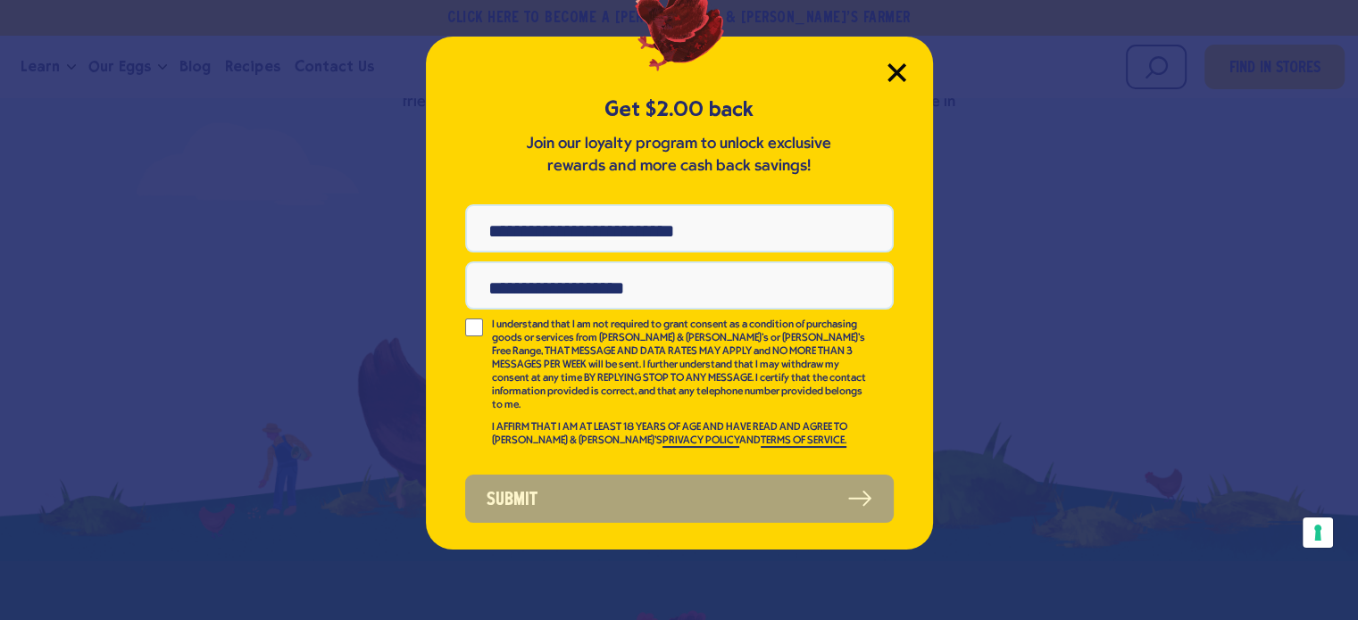 The image size is (1358, 620). What do you see at coordinates (679, 155) in the screenshot?
I see `p: Join our loyalty program to unlock exclusive rewards and more cash back savings!` at bounding box center [679, 155].